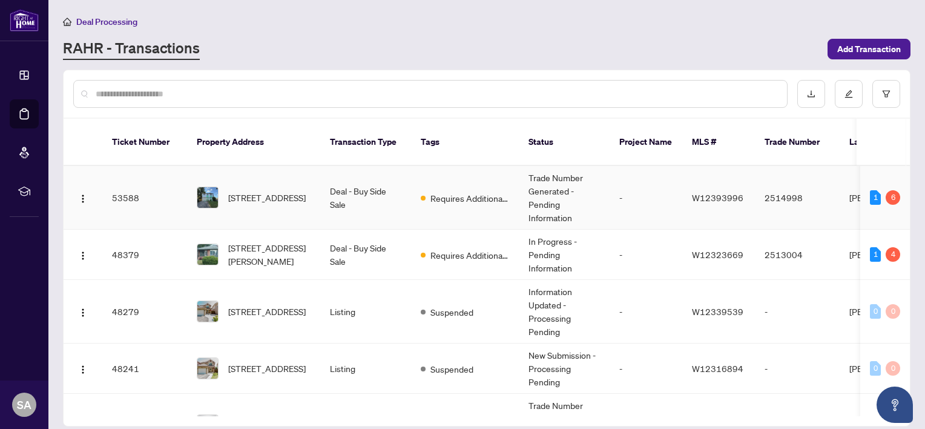  What do you see at coordinates (366, 142) in the screenshot?
I see `th: Transaction Type` at bounding box center [366, 142].